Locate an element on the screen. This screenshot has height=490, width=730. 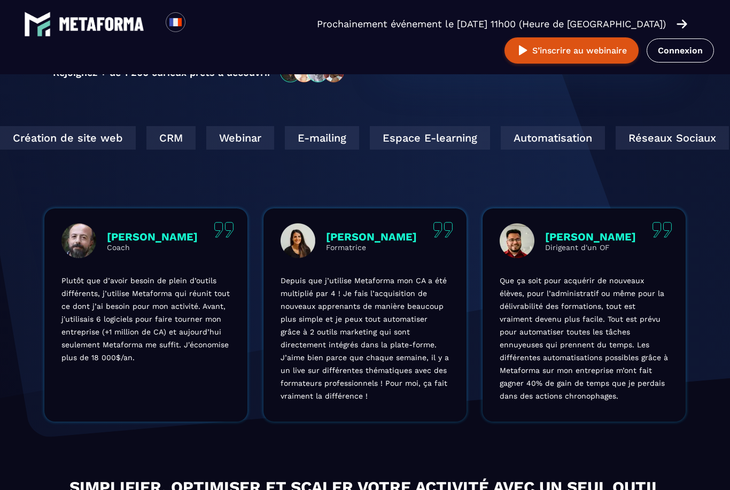
a: Connexion is located at coordinates (681, 50).